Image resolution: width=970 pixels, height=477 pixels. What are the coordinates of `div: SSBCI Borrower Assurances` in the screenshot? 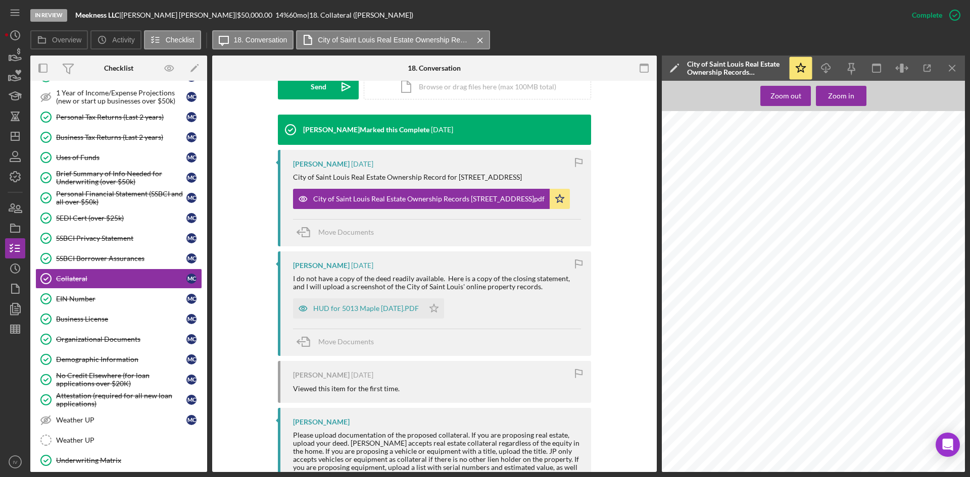 It's located at (121, 259).